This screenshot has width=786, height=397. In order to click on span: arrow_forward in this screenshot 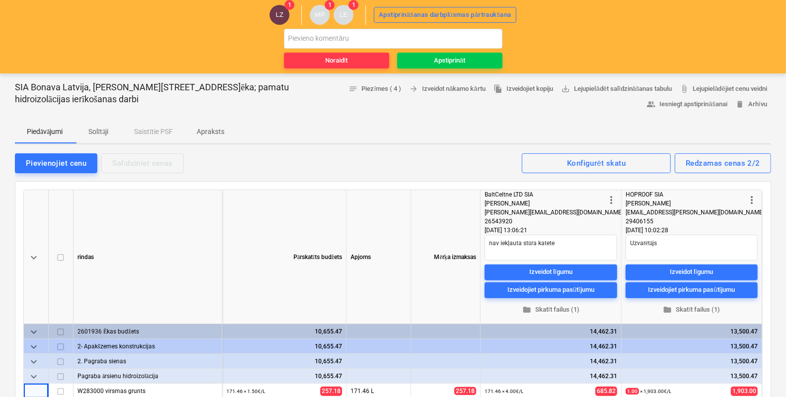, I will do `click(414, 89)`.